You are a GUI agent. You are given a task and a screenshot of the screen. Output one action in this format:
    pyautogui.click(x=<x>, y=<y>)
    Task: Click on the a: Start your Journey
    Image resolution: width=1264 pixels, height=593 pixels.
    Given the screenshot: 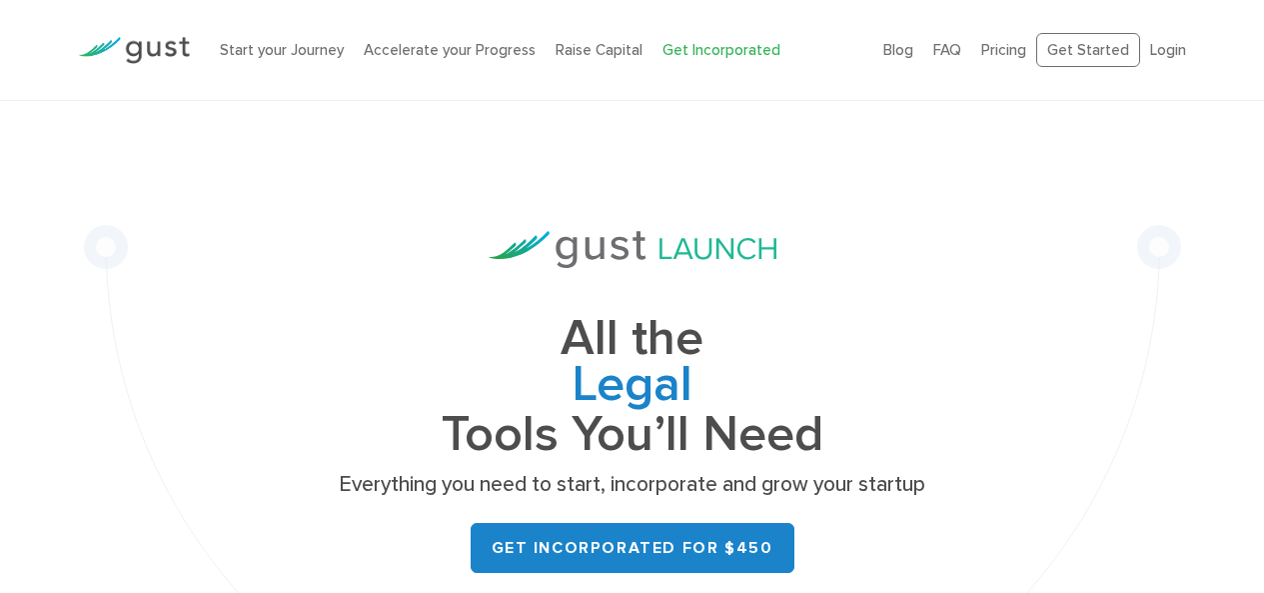 What is the action you would take?
    pyautogui.click(x=282, y=50)
    